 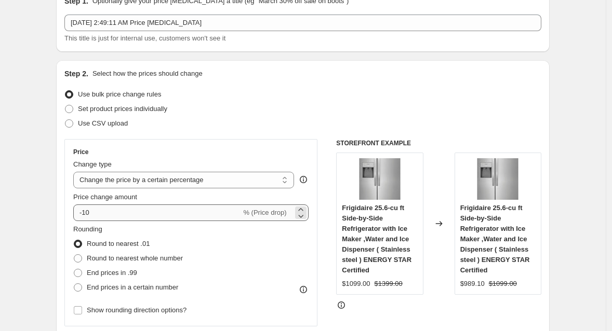 I want to click on span: Round to nearest .01, so click(x=118, y=244).